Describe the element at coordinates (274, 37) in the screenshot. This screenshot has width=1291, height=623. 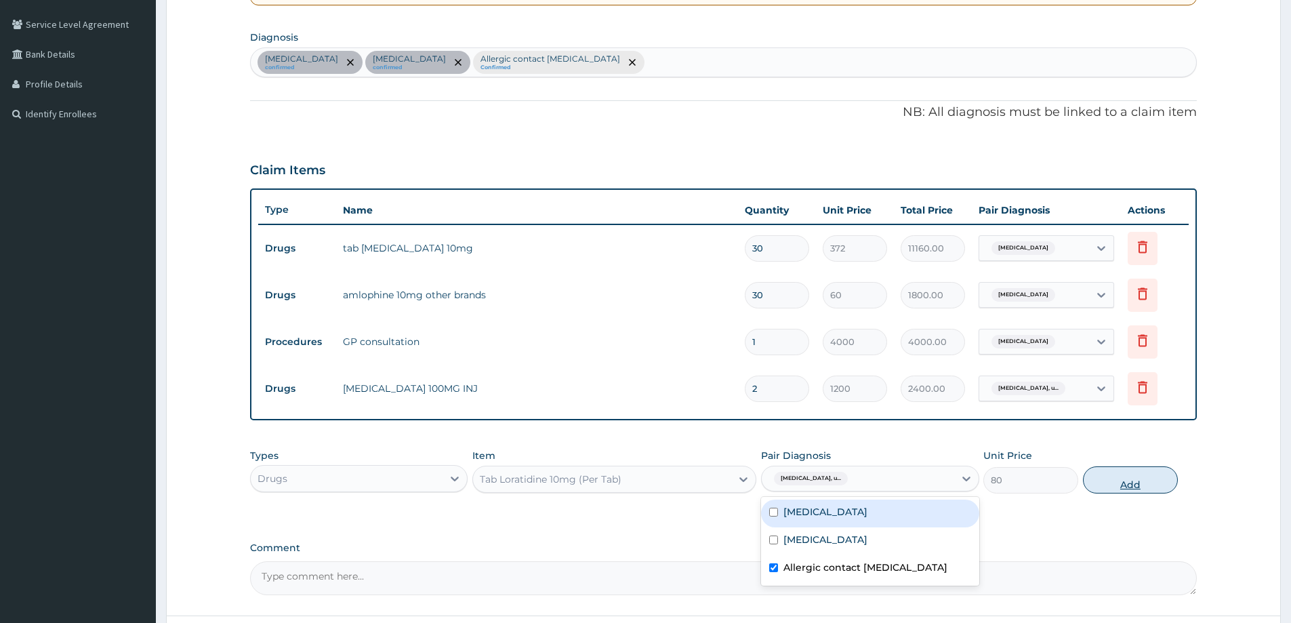
I see `label: Diagnosis` at that location.